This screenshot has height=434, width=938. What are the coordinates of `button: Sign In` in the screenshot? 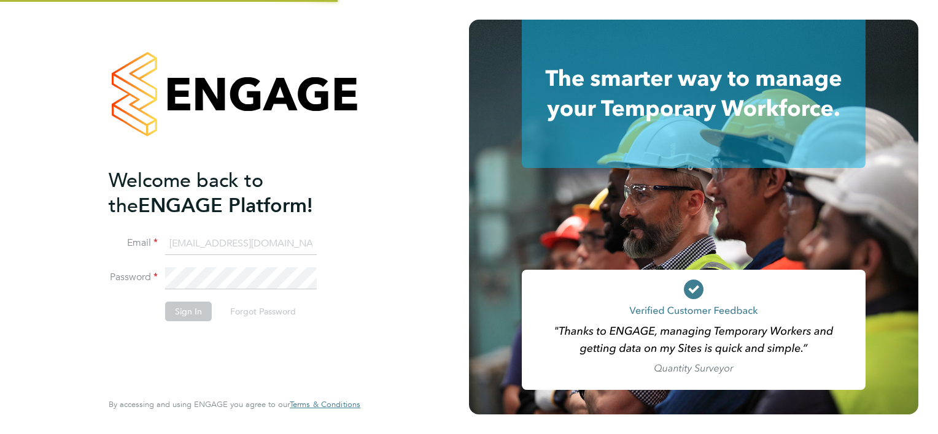 It's located at (188, 312).